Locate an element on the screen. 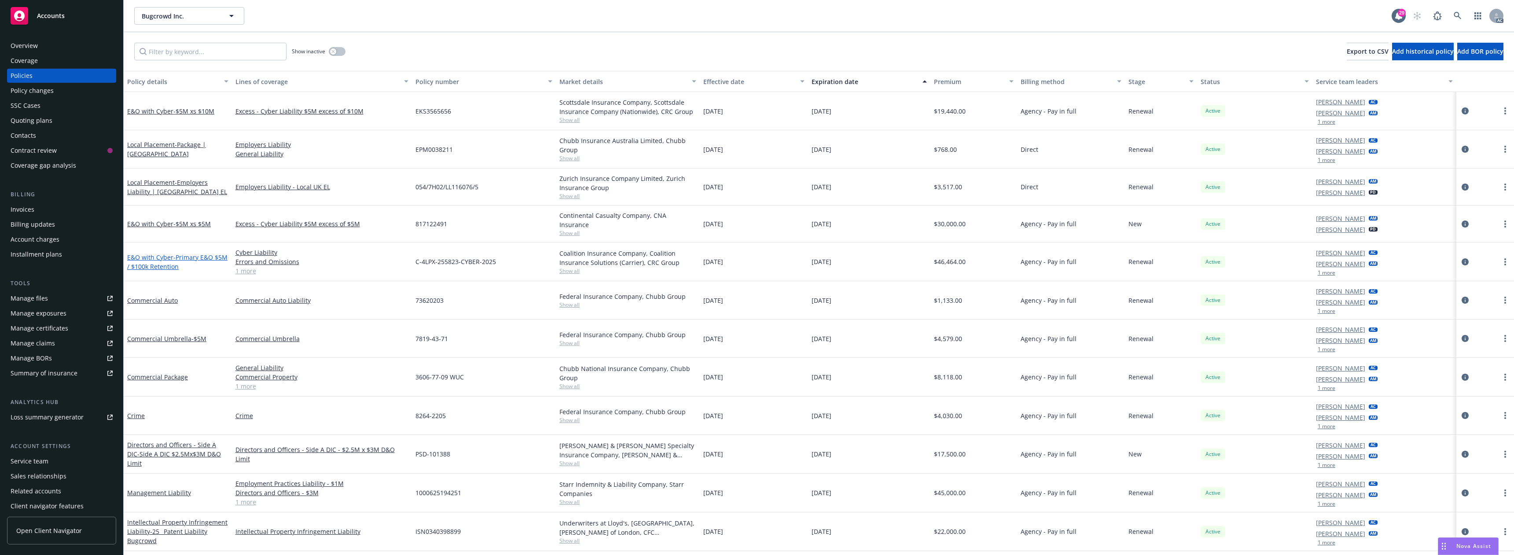 The image size is (1514, 555). span: - Primary E&O $5M / $100k Retention is located at coordinates (177, 262).